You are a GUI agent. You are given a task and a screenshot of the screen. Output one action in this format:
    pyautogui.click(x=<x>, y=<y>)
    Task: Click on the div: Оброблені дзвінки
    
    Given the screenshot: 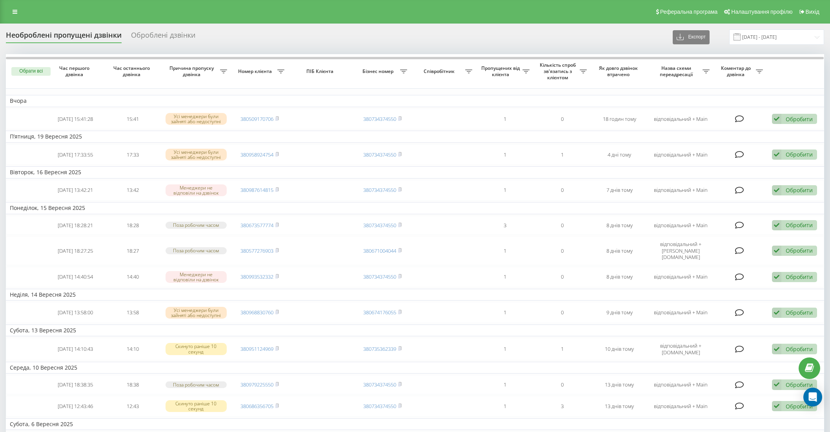 What is the action you would take?
    pyautogui.click(x=163, y=37)
    